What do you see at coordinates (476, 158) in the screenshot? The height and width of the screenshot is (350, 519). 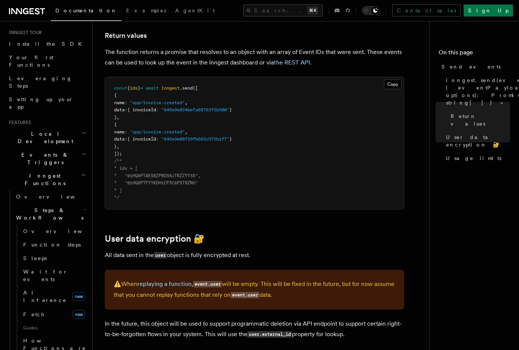 I see `a: Usage limits` at bounding box center [476, 158].